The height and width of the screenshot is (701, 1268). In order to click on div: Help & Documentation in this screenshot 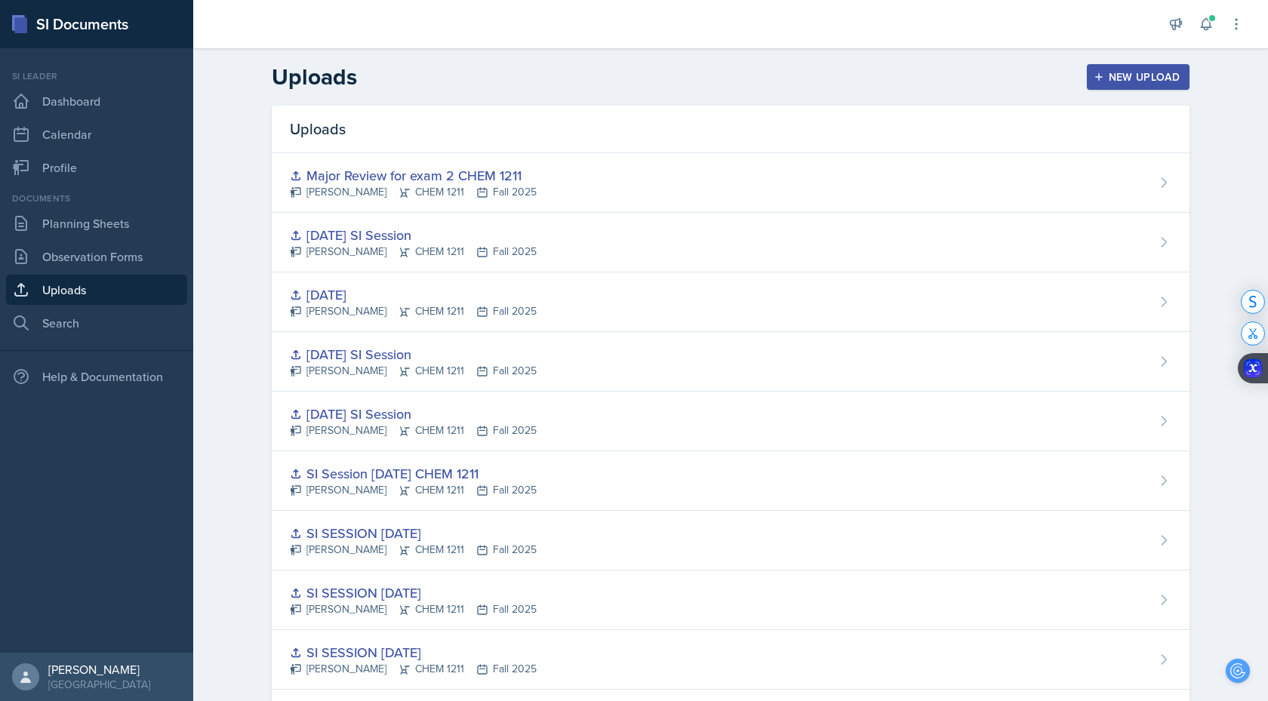, I will do `click(97, 377)`.